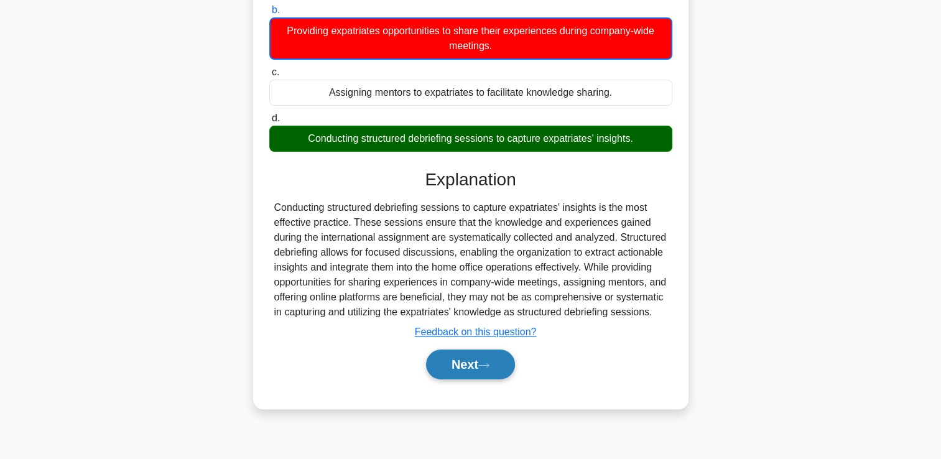  What do you see at coordinates (275, 72) in the screenshot?
I see `span: c.` at bounding box center [275, 72].